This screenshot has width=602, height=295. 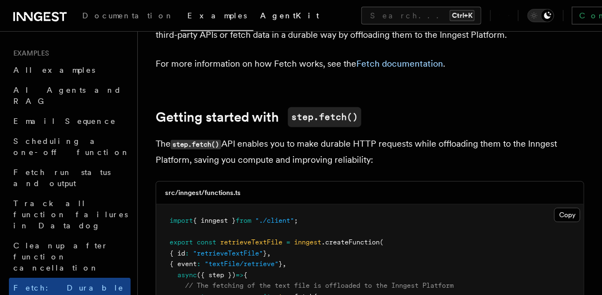 I want to click on h3: src/inngest/functions.ts, so click(x=203, y=193).